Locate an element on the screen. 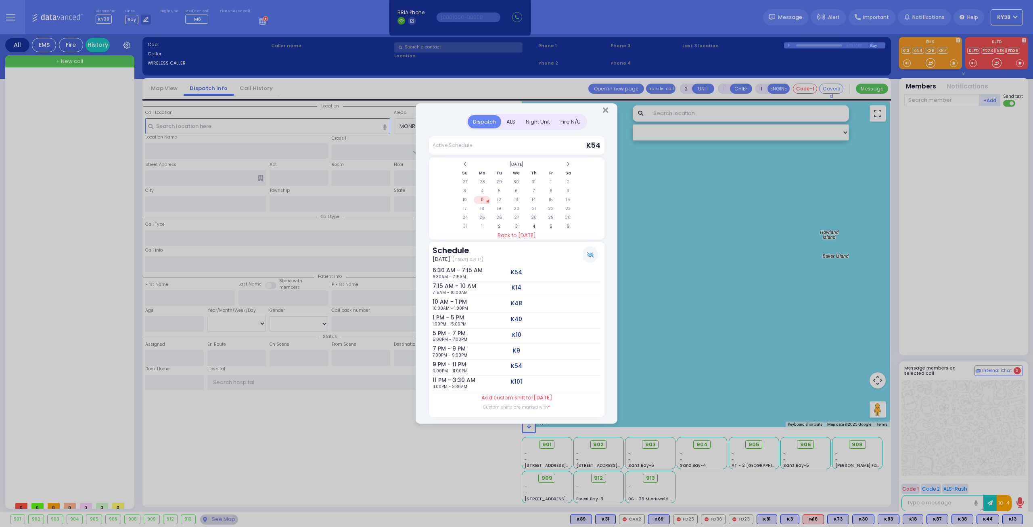 This screenshot has width=1033, height=527. td: 9 is located at coordinates (568, 191).